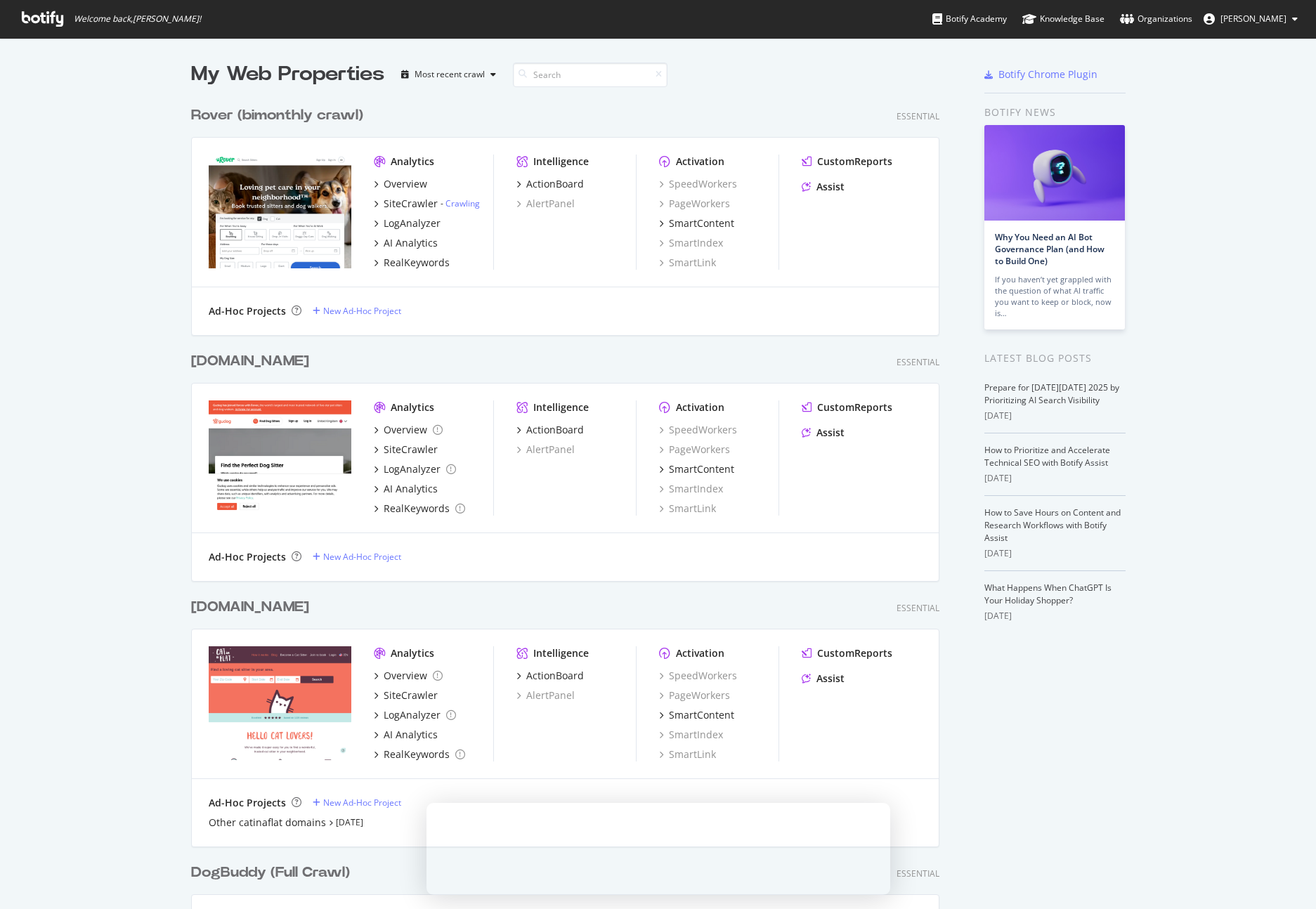  What do you see at coordinates (450, 75) in the screenshot?
I see `div: Most recent crawl` at bounding box center [450, 75].